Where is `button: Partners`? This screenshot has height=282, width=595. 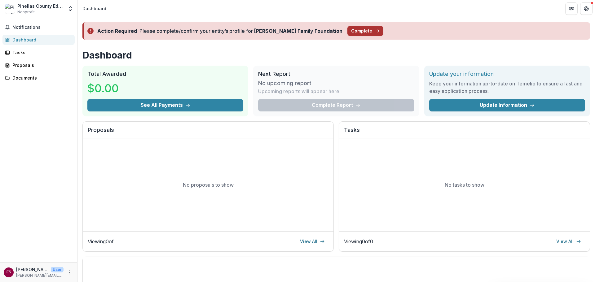
button: Partners is located at coordinates (572, 9).